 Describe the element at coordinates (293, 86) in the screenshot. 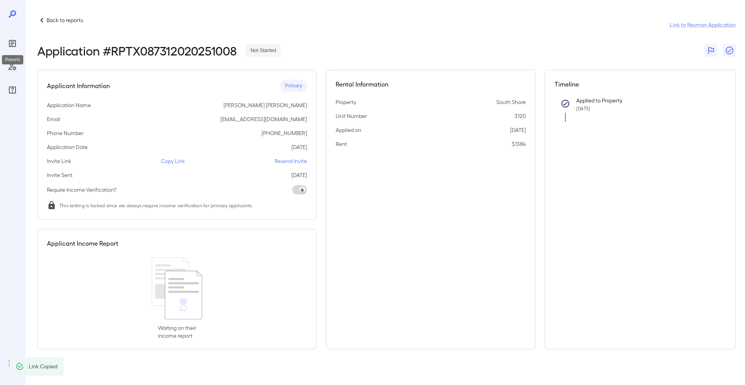

I see `span: Primary` at that location.